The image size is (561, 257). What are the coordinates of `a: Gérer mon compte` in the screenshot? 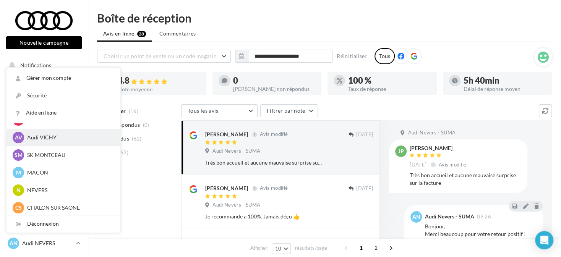 It's located at (63, 78).